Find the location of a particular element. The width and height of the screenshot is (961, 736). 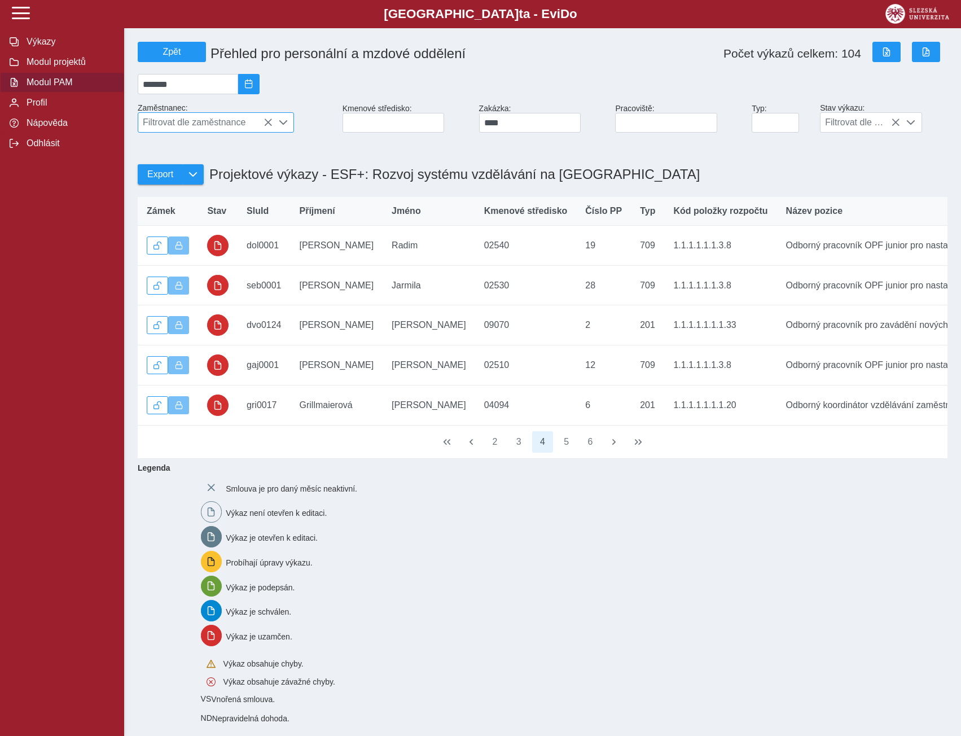

div: Typ: is located at coordinates (781, 118).